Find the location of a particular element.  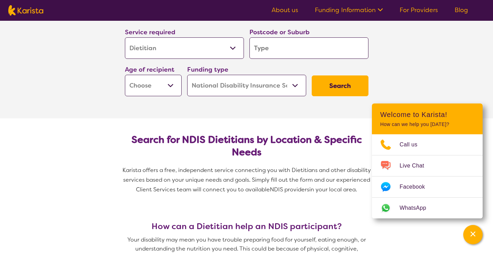

span: Facebook is located at coordinates (416, 187).